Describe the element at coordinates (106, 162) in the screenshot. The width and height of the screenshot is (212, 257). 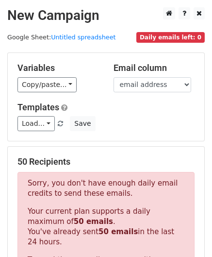
I see `h5: 50 Recipients` at that location.